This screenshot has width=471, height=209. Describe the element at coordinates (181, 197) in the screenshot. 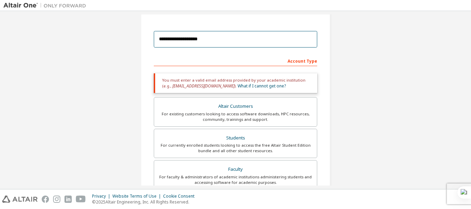

I see `div: Cookie Consent` at that location.